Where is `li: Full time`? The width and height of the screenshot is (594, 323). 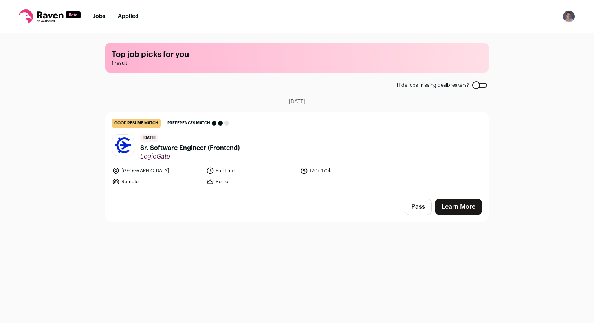
li: Full time is located at coordinates (251, 171).